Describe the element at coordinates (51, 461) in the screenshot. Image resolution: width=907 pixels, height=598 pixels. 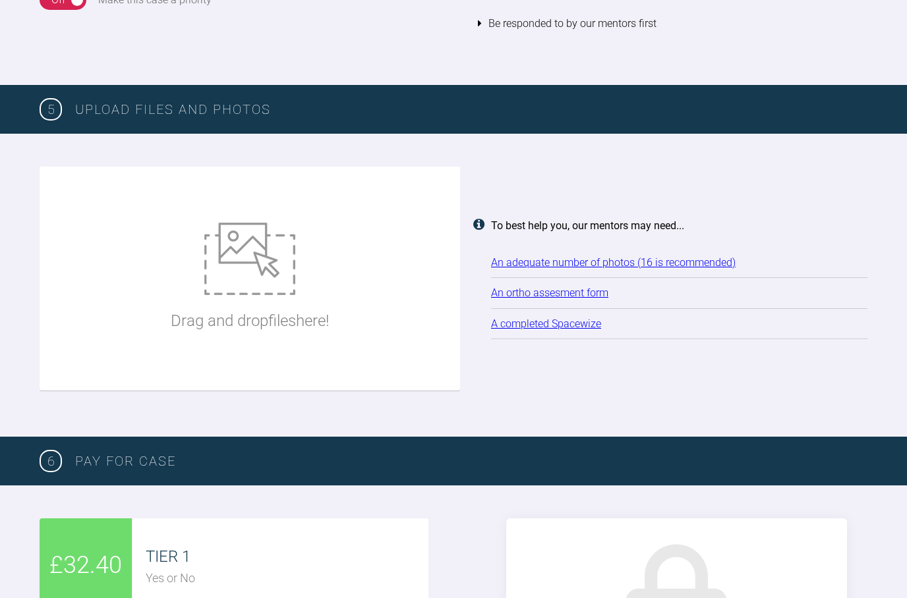
I see `span: 6` at that location.